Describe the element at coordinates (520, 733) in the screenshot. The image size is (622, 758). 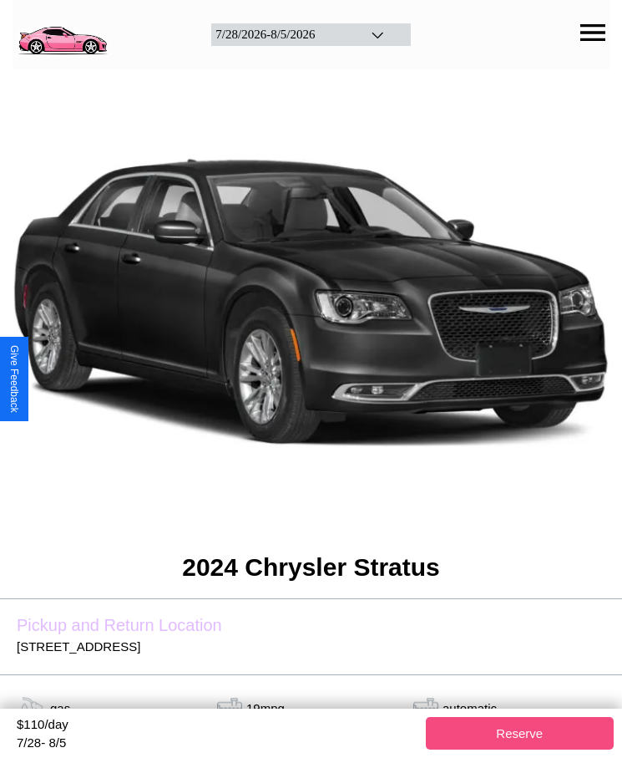
I see `button: Reserve` at that location.